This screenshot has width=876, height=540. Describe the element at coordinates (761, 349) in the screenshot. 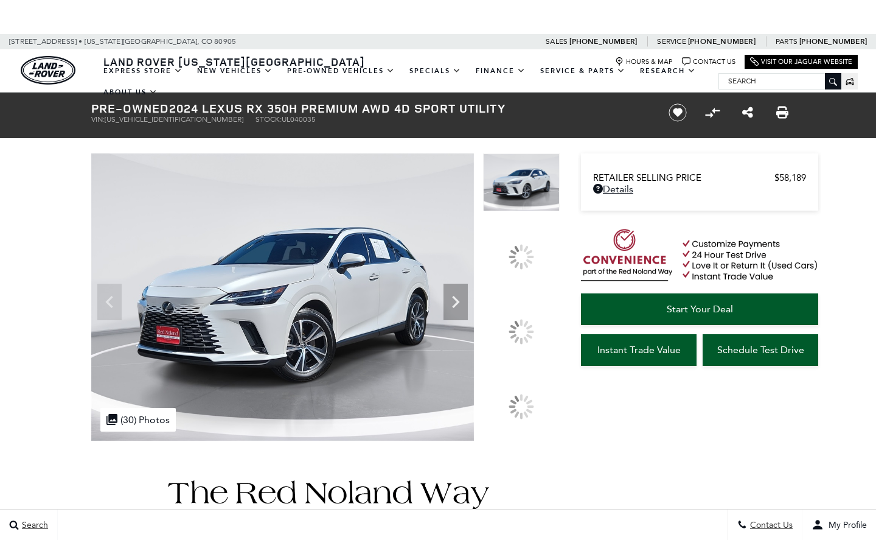

I see `span: Schedule Test Drive` at that location.